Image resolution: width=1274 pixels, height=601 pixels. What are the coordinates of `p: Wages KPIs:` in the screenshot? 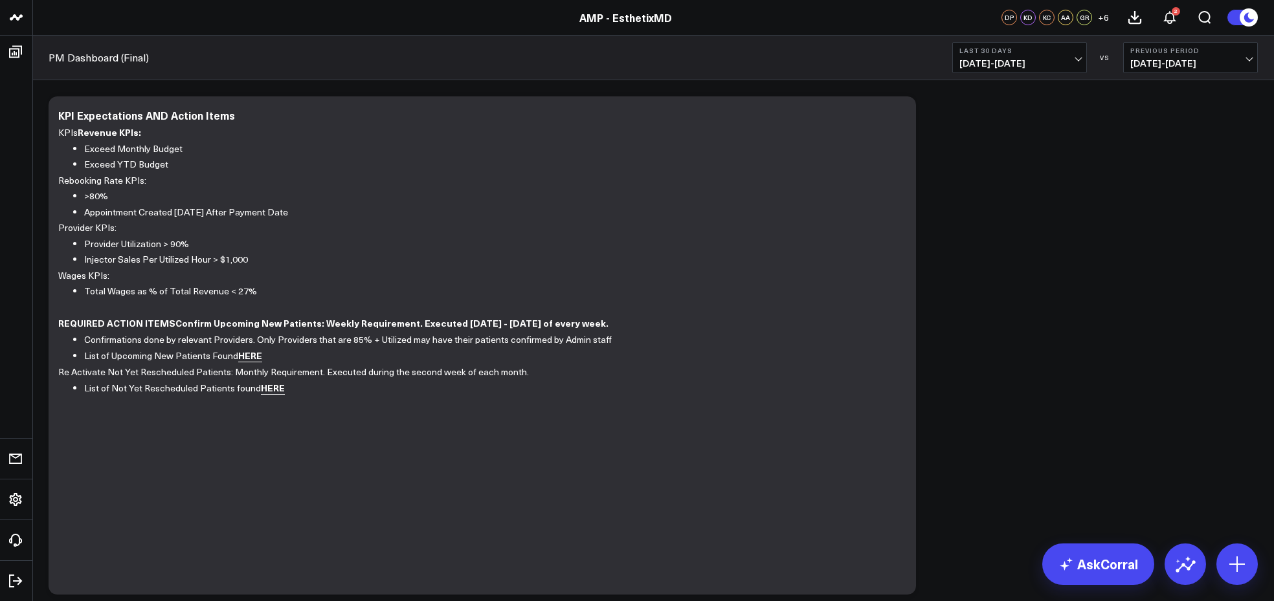 It's located at (477, 276).